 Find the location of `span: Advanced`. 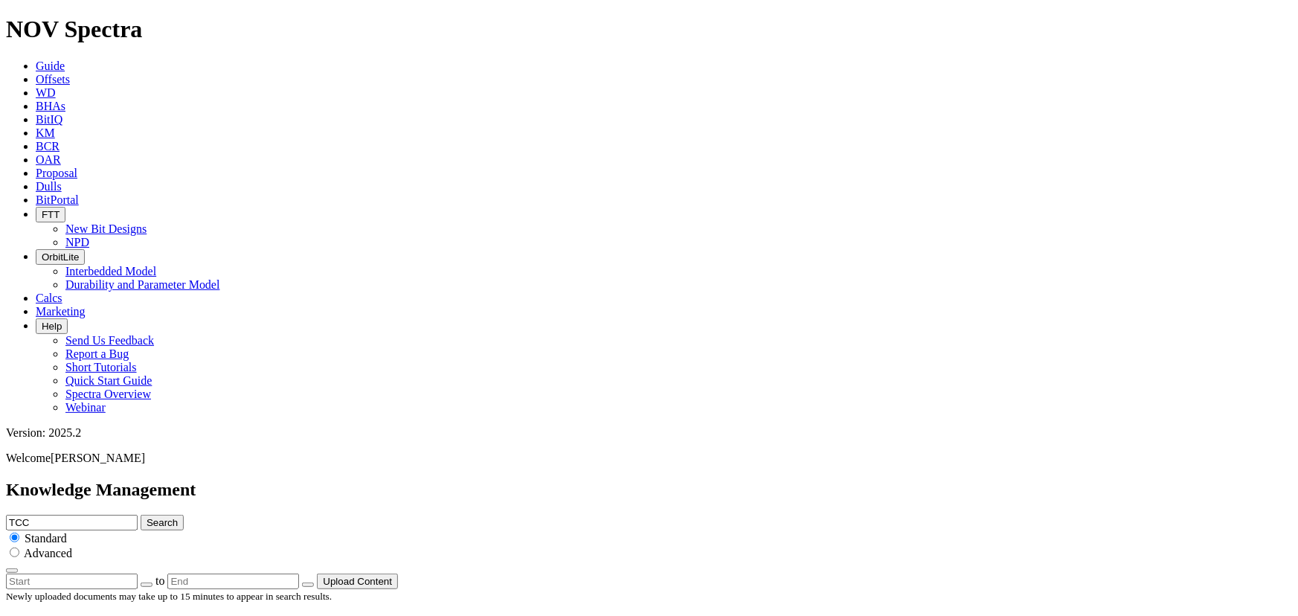

span: Advanced is located at coordinates (48, 553).